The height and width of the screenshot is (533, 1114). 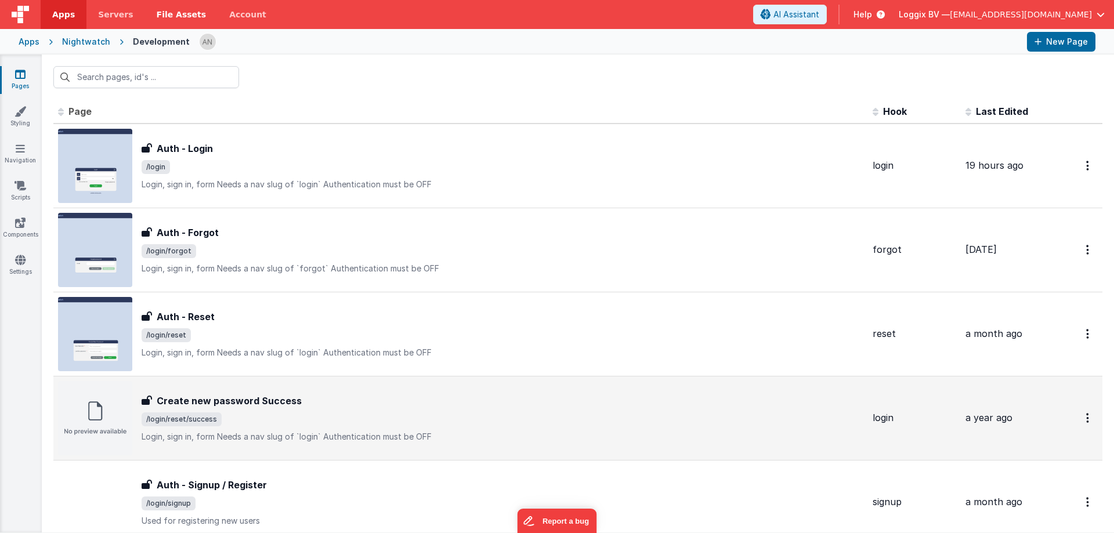 What do you see at coordinates (29, 42) in the screenshot?
I see `div: Apps` at bounding box center [29, 42].